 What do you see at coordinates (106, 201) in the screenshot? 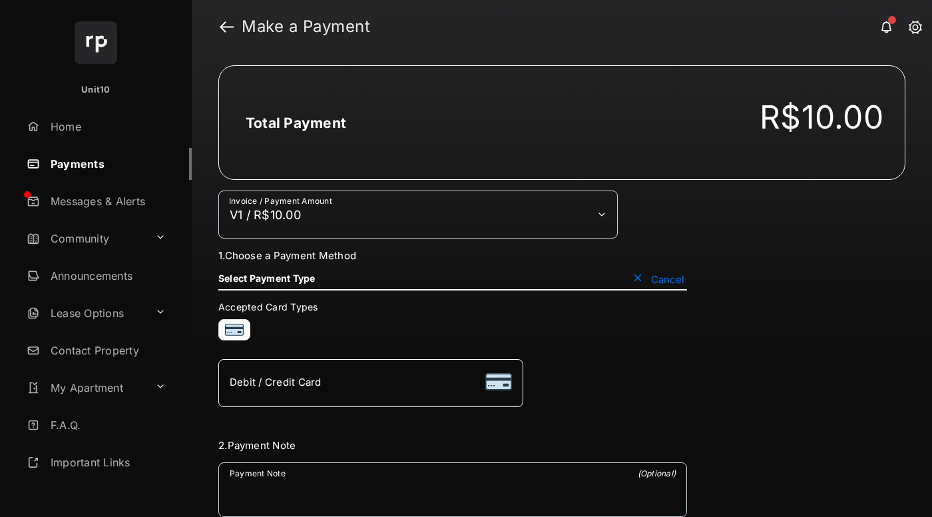
I see `a: Messages & Alerts` at bounding box center [106, 201].